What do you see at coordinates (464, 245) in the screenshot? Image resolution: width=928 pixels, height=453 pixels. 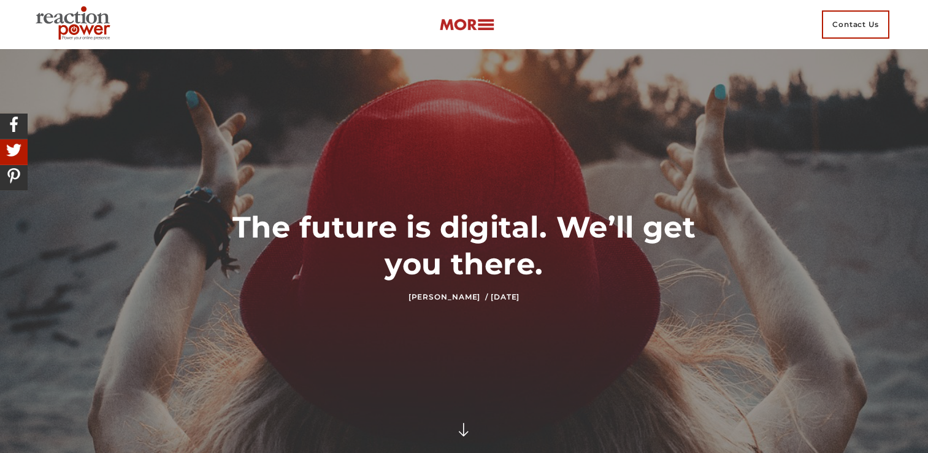 I see `h1: The future is digital. We’ll get you there.` at bounding box center [464, 245].